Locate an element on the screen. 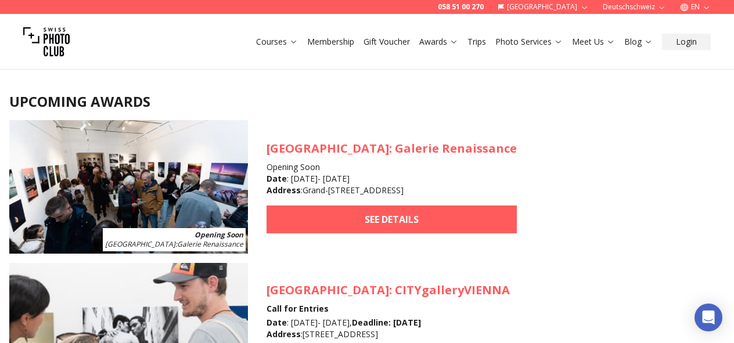 This screenshot has width=734, height=343. button: Courses is located at coordinates (277, 42).